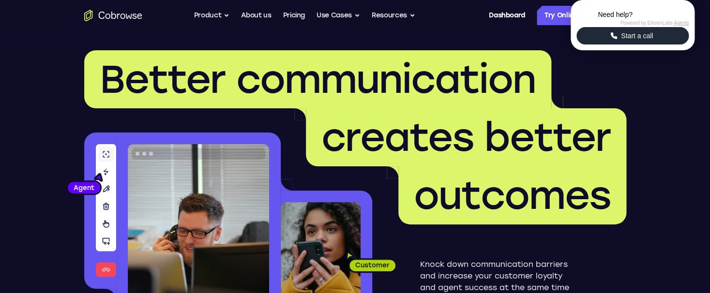  Describe the element at coordinates (506, 15) in the screenshot. I see `a: Dashboard` at that location.